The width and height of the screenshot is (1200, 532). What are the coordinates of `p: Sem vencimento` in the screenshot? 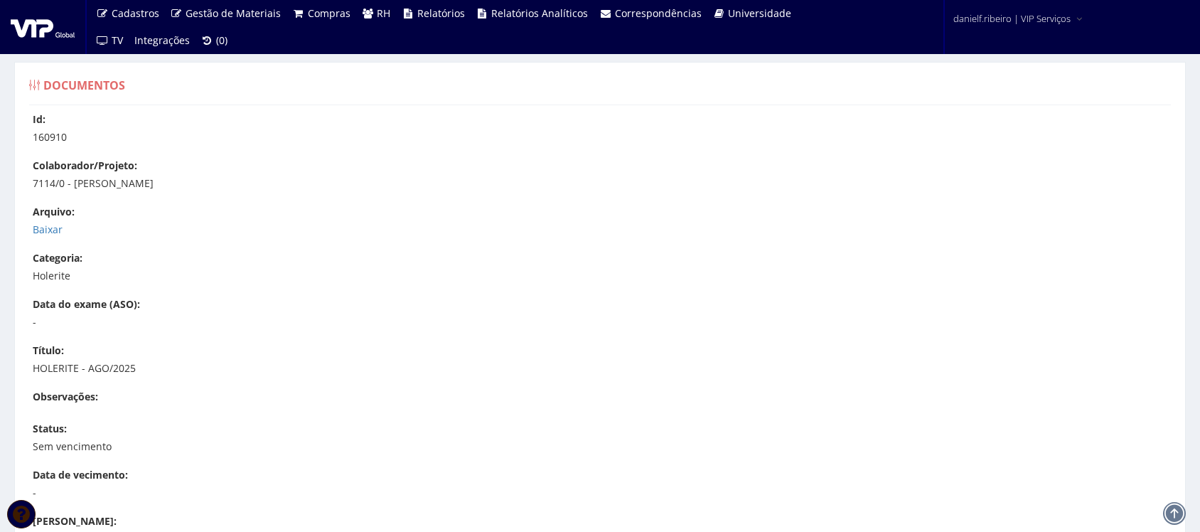 It's located at (607, 446).